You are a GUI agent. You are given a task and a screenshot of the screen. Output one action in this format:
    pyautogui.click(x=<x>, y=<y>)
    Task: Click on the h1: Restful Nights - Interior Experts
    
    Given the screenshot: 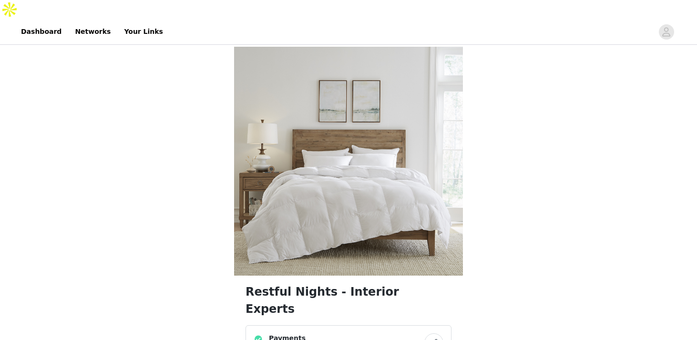 What is the action you would take?
    pyautogui.click(x=349, y=300)
    